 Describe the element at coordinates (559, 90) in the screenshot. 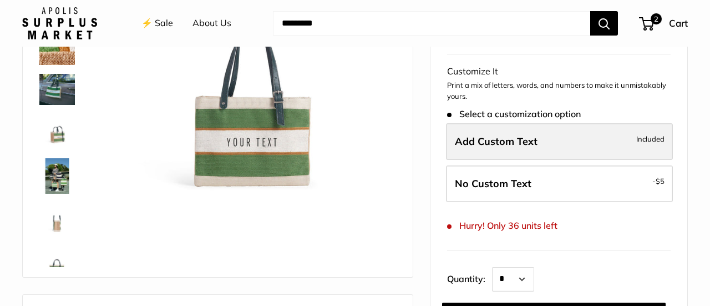

I see `p: Print a mix of letters, words, and numbers to make it unmistakably yours.` at that location.